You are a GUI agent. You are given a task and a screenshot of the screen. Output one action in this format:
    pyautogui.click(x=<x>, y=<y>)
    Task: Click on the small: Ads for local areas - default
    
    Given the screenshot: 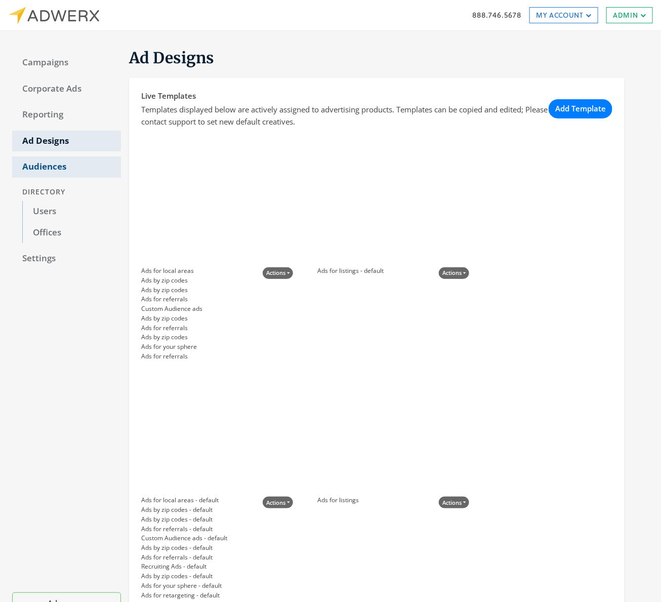 What is the action you would take?
    pyautogui.click(x=184, y=500)
    